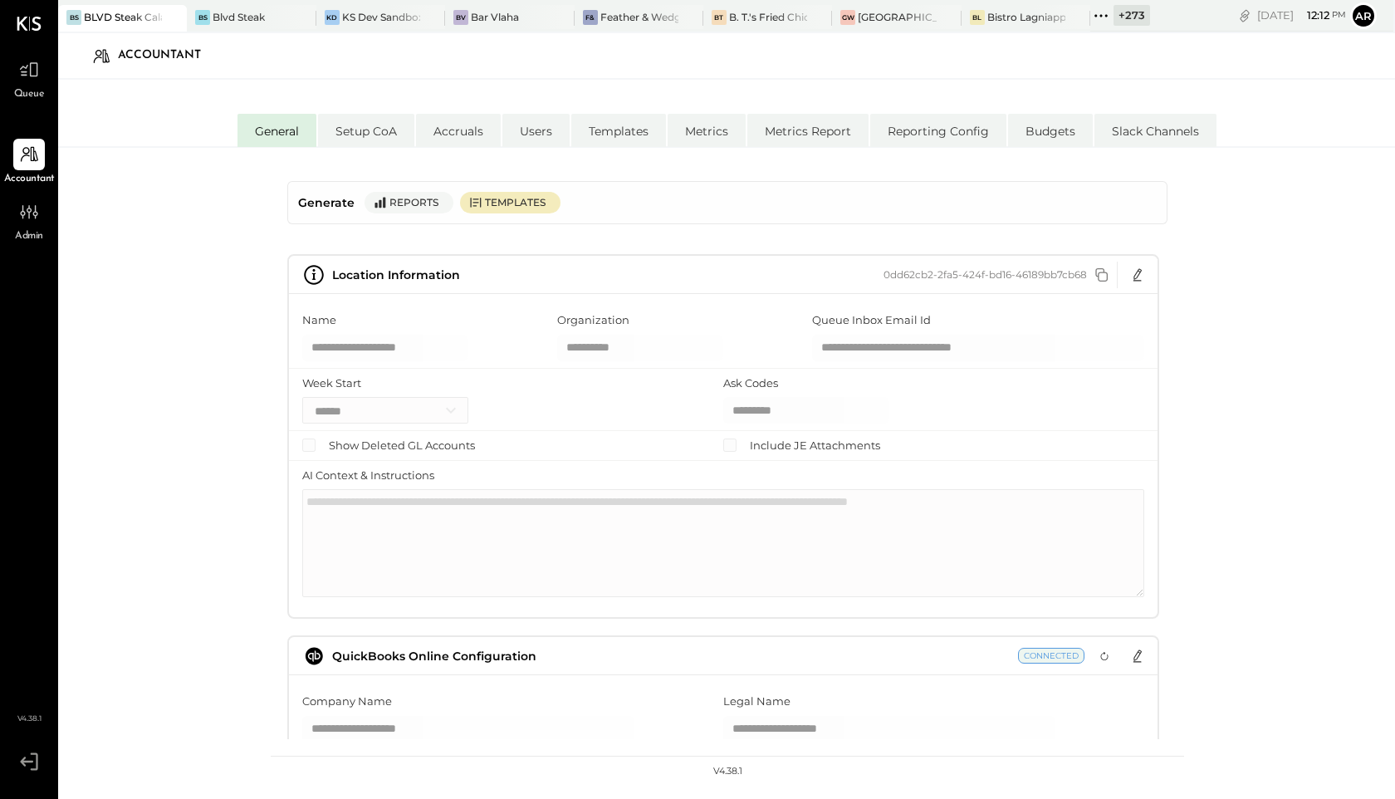 Image resolution: width=1395 pixels, height=799 pixels. What do you see at coordinates (510, 203) in the screenshot?
I see `button: Templates` at bounding box center [510, 203].